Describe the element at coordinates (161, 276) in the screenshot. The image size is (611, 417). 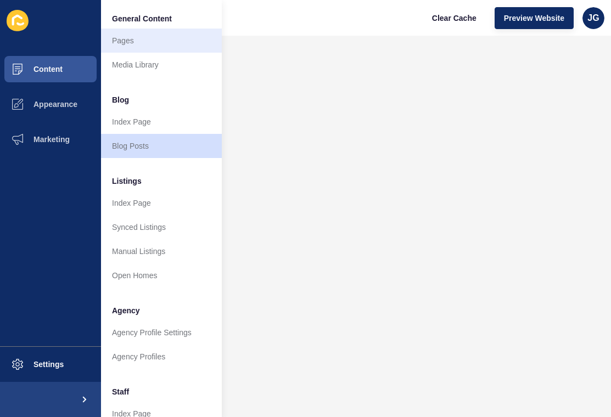
I see `a: Open Homes` at that location.